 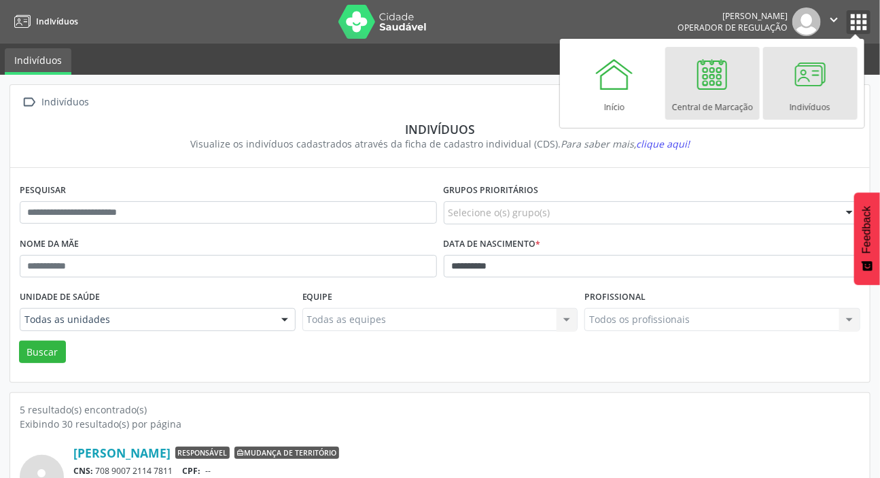 What do you see at coordinates (60, 297) in the screenshot?
I see `label: Unidade de saúde` at bounding box center [60, 297].